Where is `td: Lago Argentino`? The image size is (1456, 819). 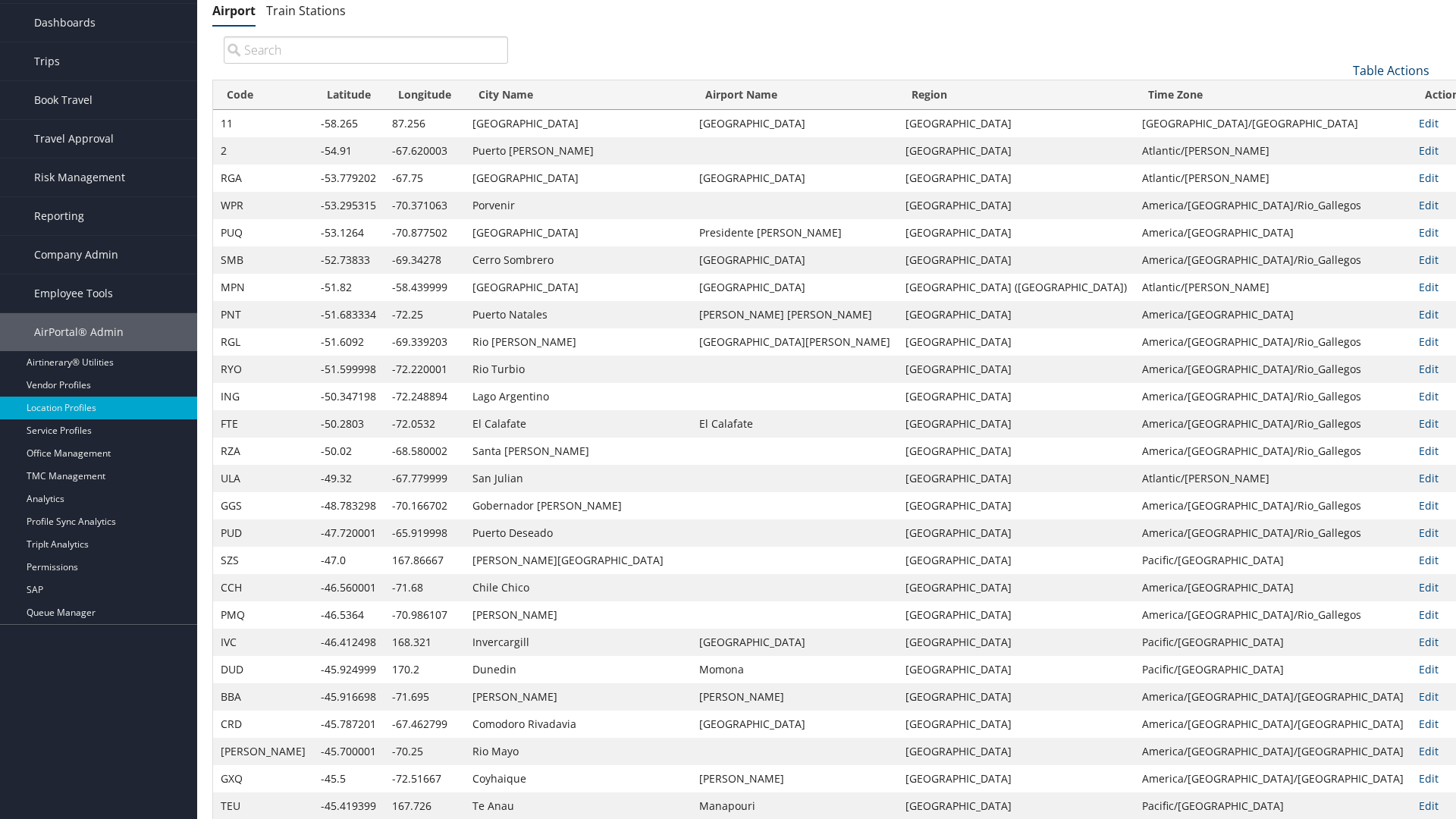 td: Lago Argentino is located at coordinates (577, 396).